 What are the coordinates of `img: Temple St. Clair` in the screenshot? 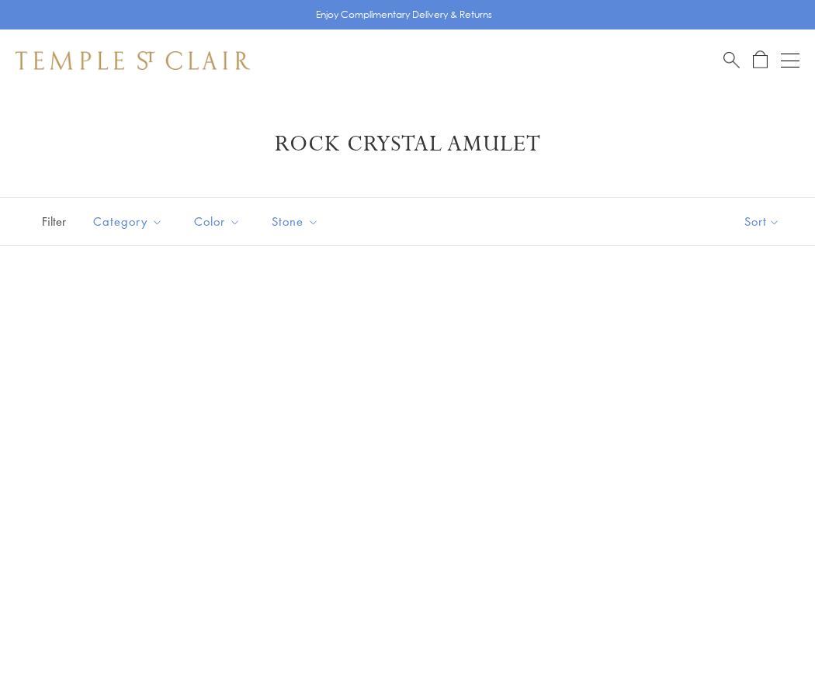 It's located at (133, 61).